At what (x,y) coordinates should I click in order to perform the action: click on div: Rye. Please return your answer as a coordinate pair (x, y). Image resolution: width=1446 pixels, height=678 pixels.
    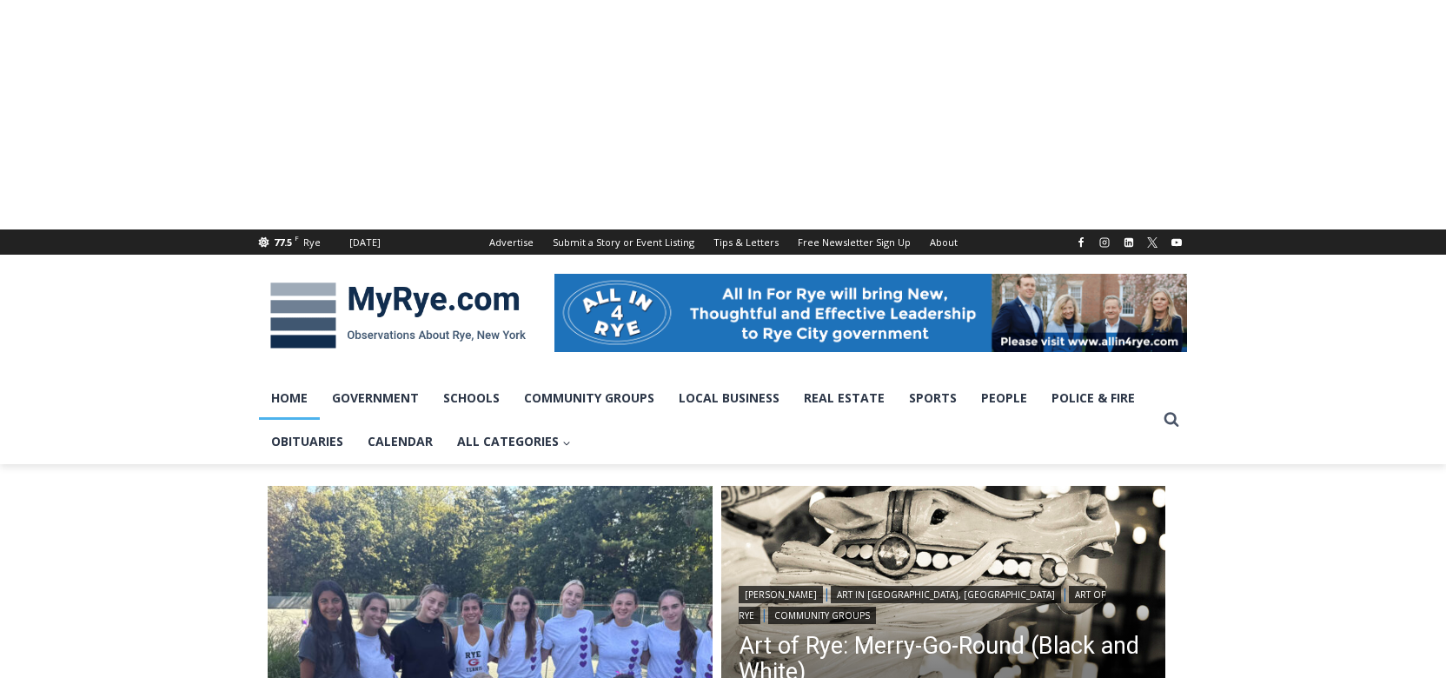
    Looking at the image, I should click on (312, 242).